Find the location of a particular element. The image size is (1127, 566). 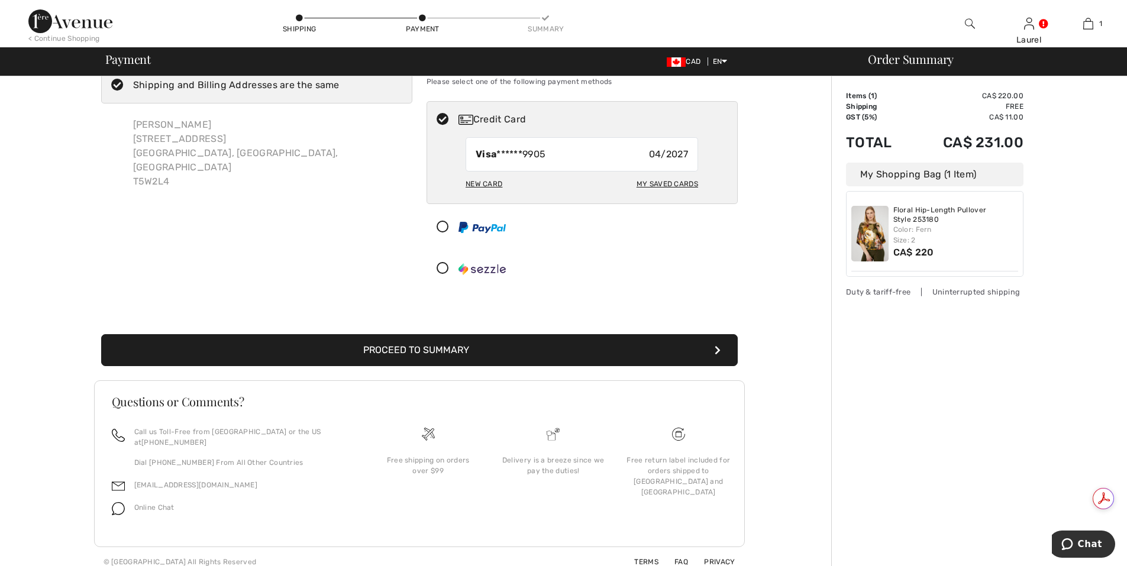

div: Payment is located at coordinates (422, 29).